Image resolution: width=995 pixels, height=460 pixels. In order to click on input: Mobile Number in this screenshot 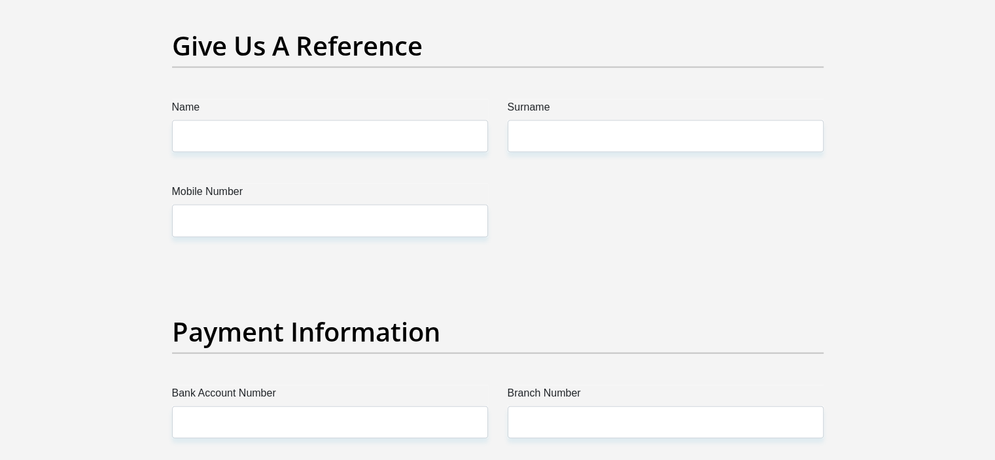, I will do `click(330, 220)`.